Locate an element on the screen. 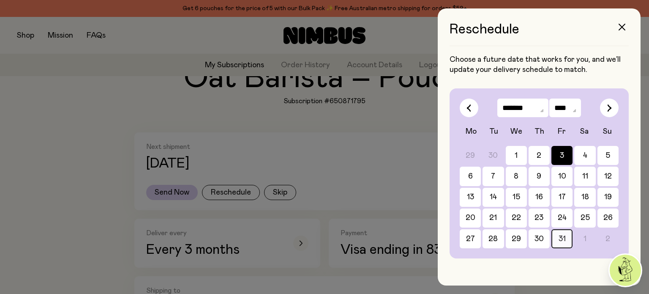 This screenshot has width=649, height=294. button: 30 is located at coordinates (539, 238).